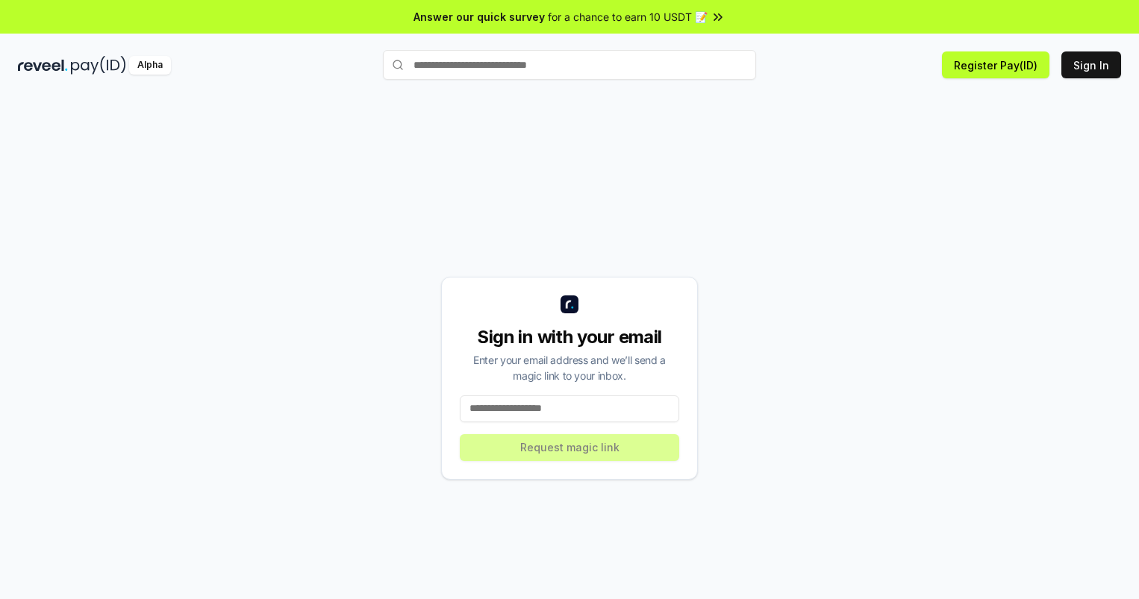 The height and width of the screenshot is (599, 1139). I want to click on div: Enter your email address and we’ll send a magic link to your inbox., so click(569, 368).